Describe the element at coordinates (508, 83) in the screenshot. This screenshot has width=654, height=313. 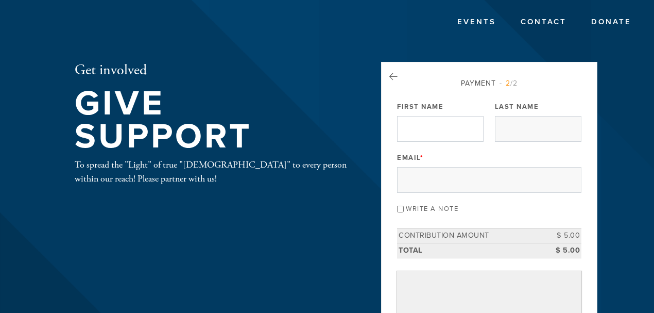
I see `span: /2` at that location.